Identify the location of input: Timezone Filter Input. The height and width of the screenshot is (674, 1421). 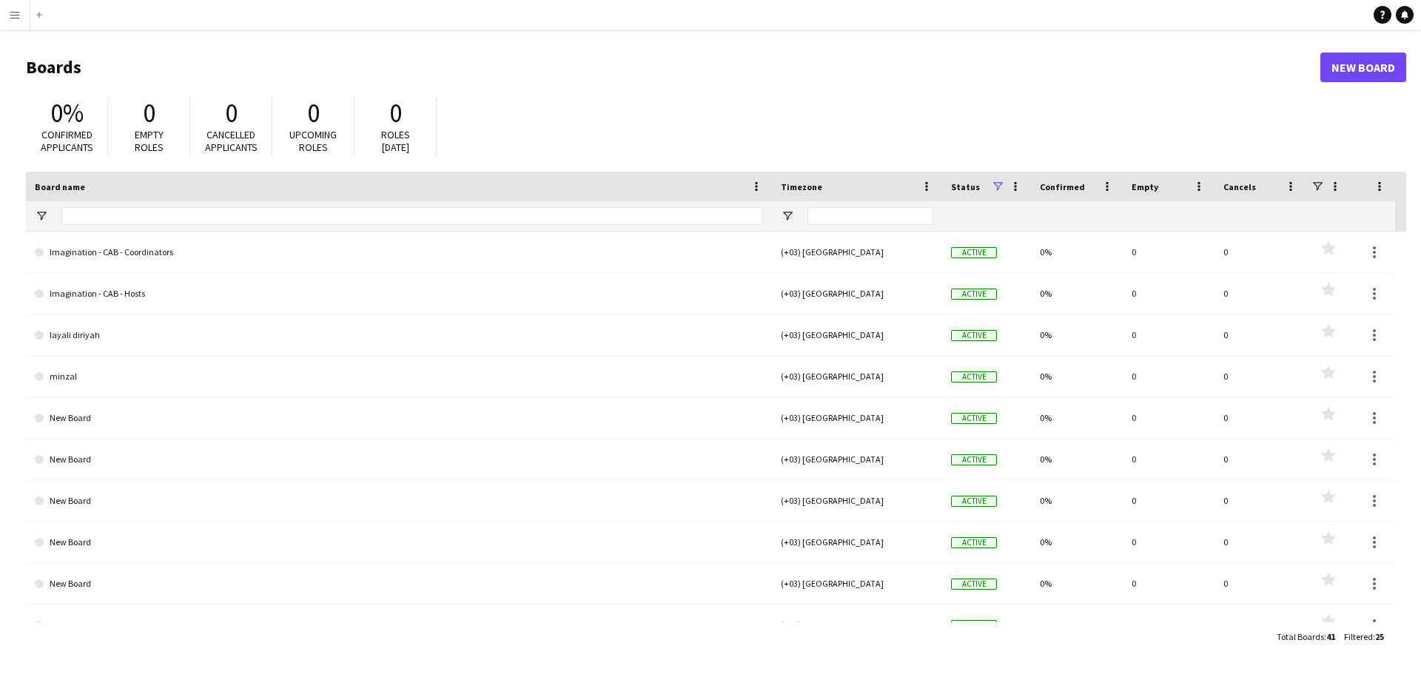
(870, 216).